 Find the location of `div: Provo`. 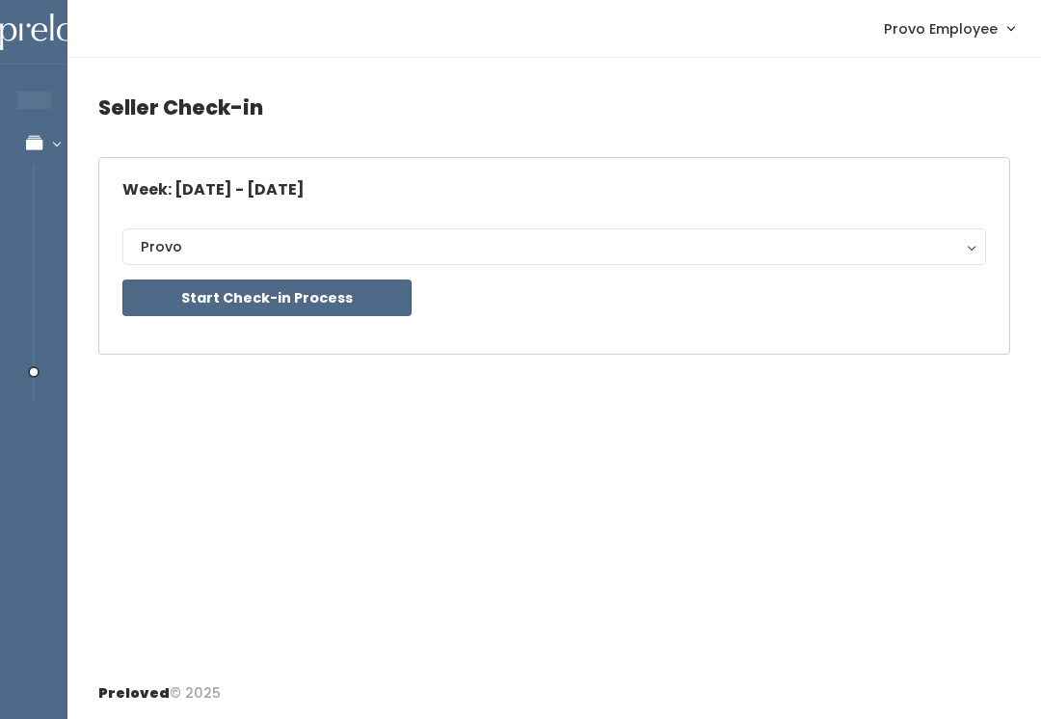

div: Provo is located at coordinates (554, 247).